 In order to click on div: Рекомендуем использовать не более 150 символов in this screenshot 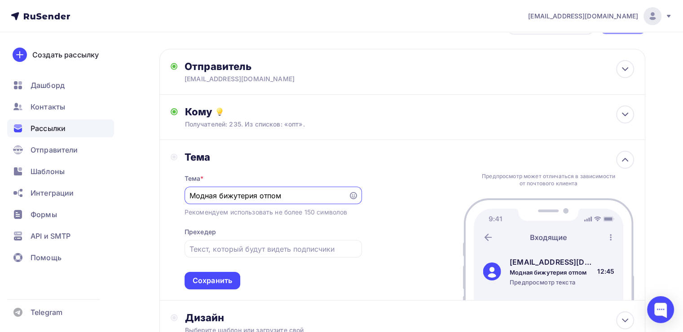, I will do `click(266, 212)`.